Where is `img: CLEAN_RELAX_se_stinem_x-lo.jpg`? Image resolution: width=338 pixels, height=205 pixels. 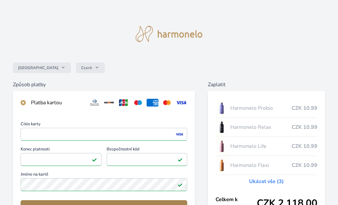 img: CLEAN_RELAX_se_stinem_x-lo.jpg is located at coordinates (222, 127).